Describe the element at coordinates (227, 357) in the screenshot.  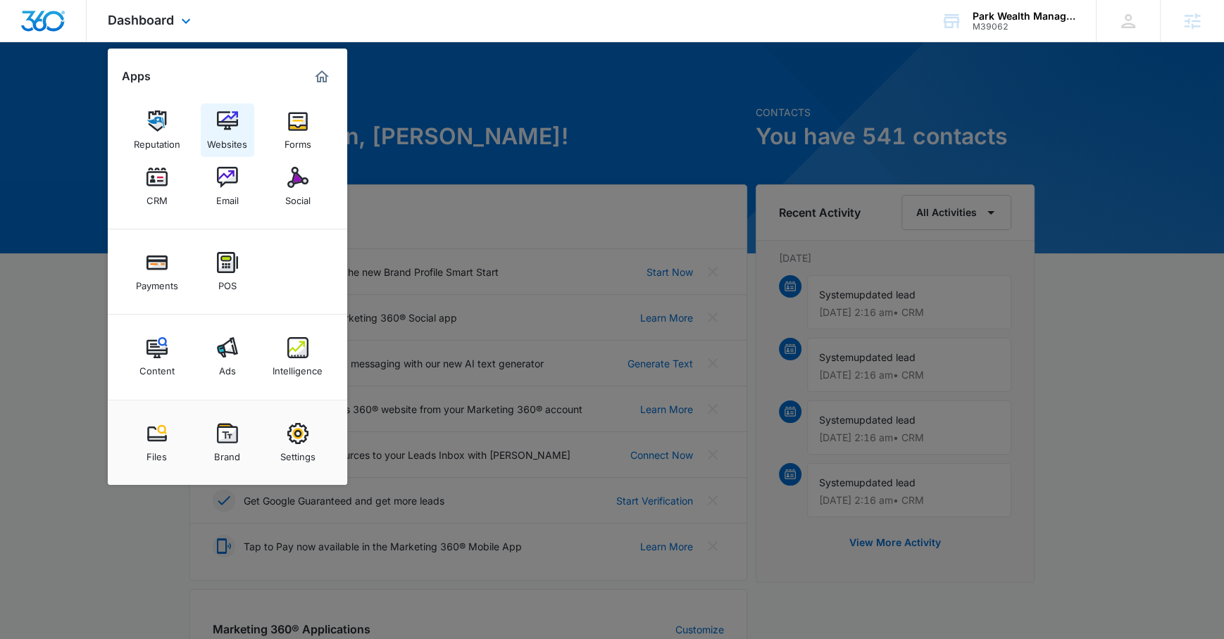
I see `a: Ads` at that location.